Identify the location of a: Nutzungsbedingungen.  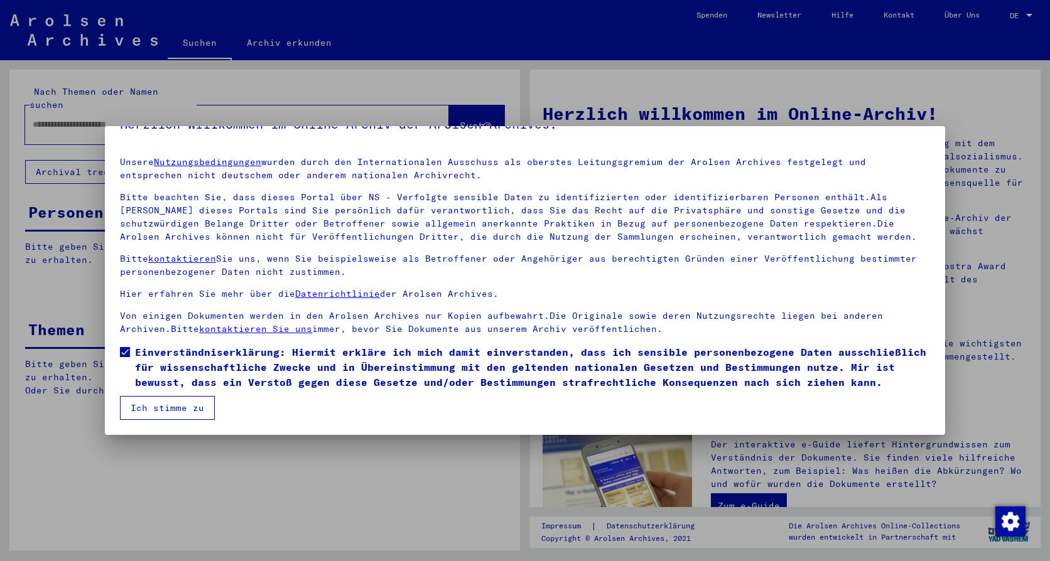
(207, 162).